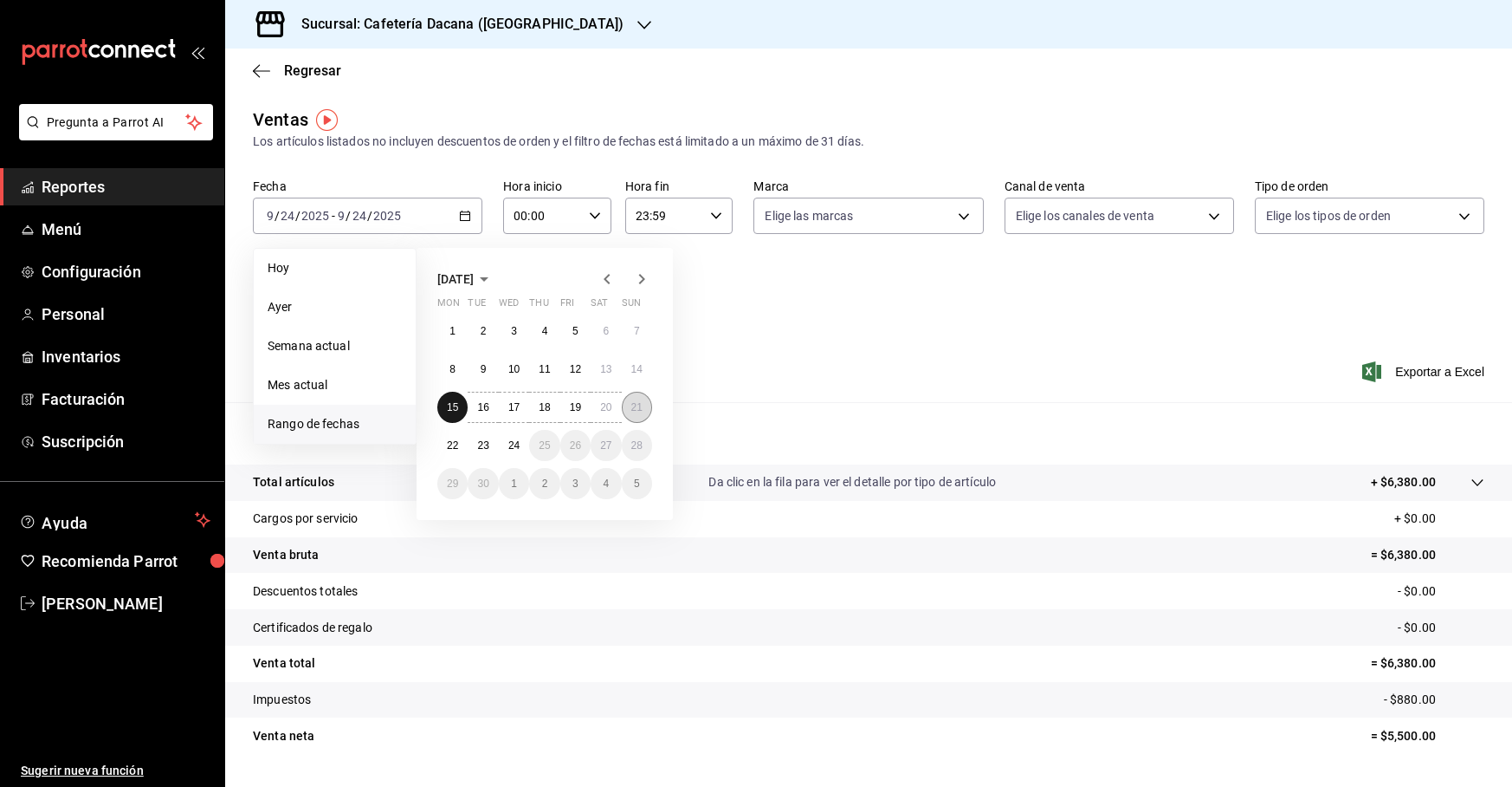 This screenshot has height=787, width=1512. What do you see at coordinates (452, 407) in the screenshot?
I see `abbr: September 15, 2025` at bounding box center [452, 407].